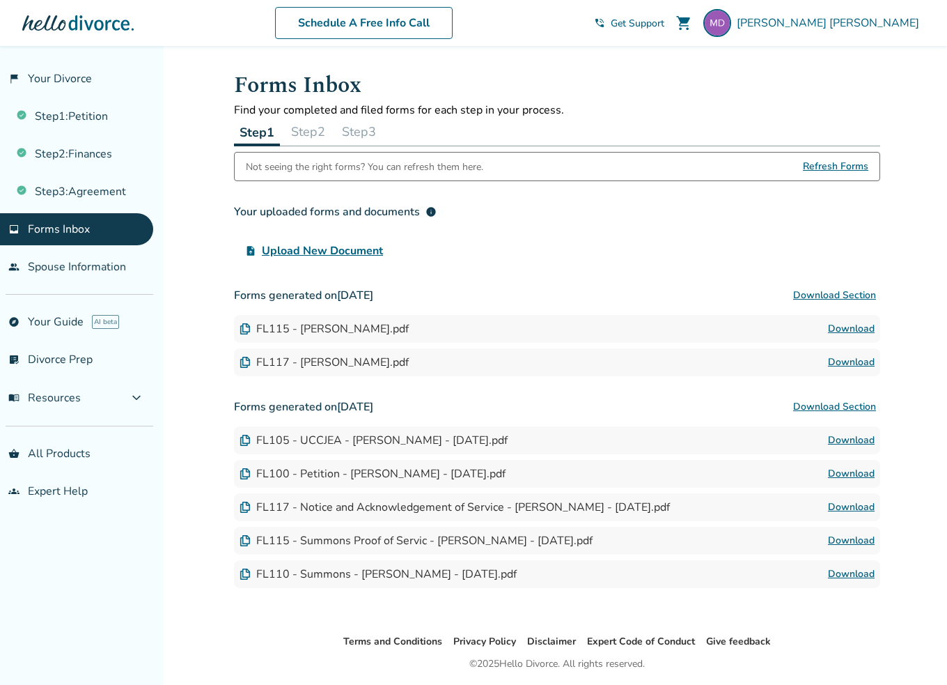 The image size is (947, 685). Describe the element at coordinates (45, 398) in the screenshot. I see `span: Resources` at that location.